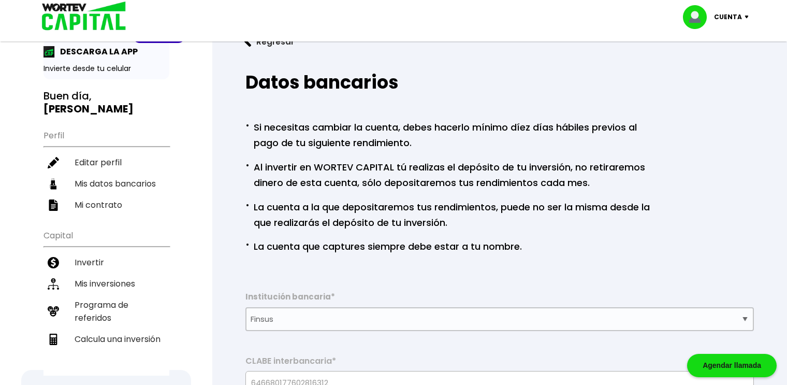  What do you see at coordinates (106, 339) in the screenshot?
I see `li: Calcula una inversión` at bounding box center [106, 339].